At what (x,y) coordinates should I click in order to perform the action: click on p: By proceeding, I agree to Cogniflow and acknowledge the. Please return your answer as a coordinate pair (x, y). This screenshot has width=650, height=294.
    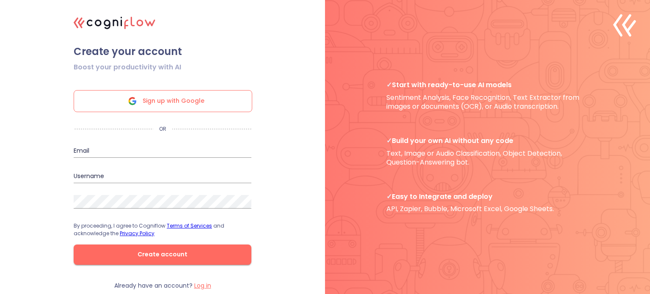
    Looking at the image, I should click on (162, 230).